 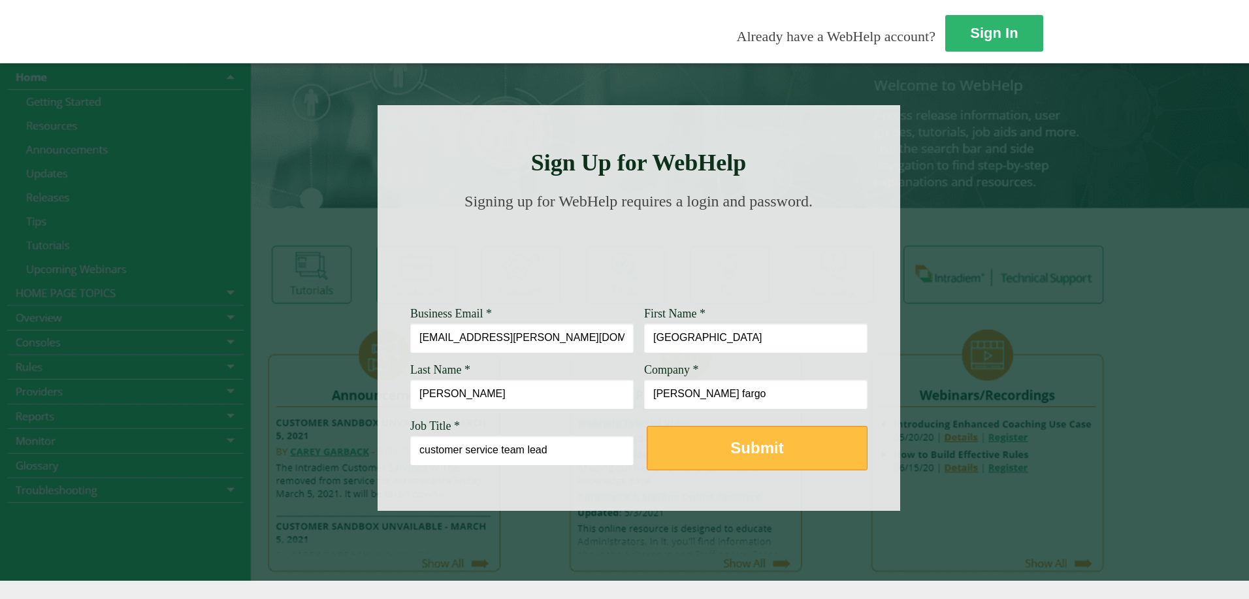 I want to click on strong: Sign Up for WebHelp, so click(x=639, y=163).